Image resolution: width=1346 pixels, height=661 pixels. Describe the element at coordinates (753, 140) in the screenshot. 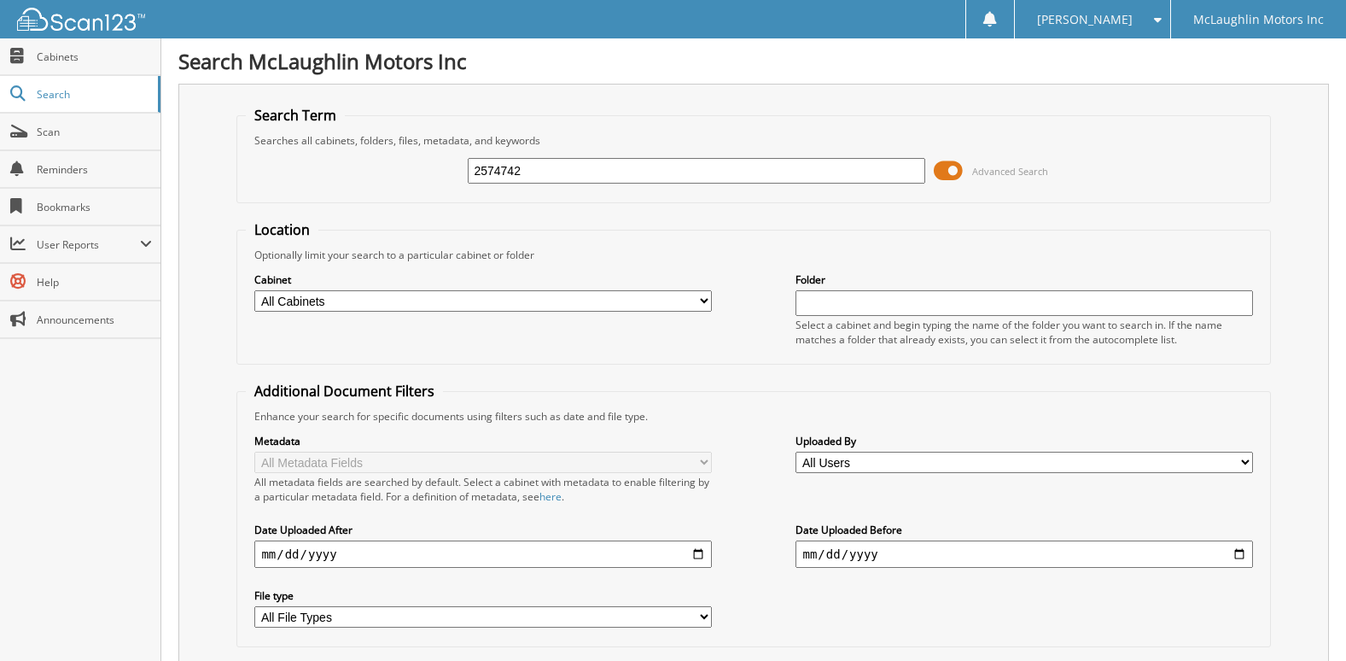

I see `div: Searches all cabinets, folders, files, metadata, and keywords` at that location.